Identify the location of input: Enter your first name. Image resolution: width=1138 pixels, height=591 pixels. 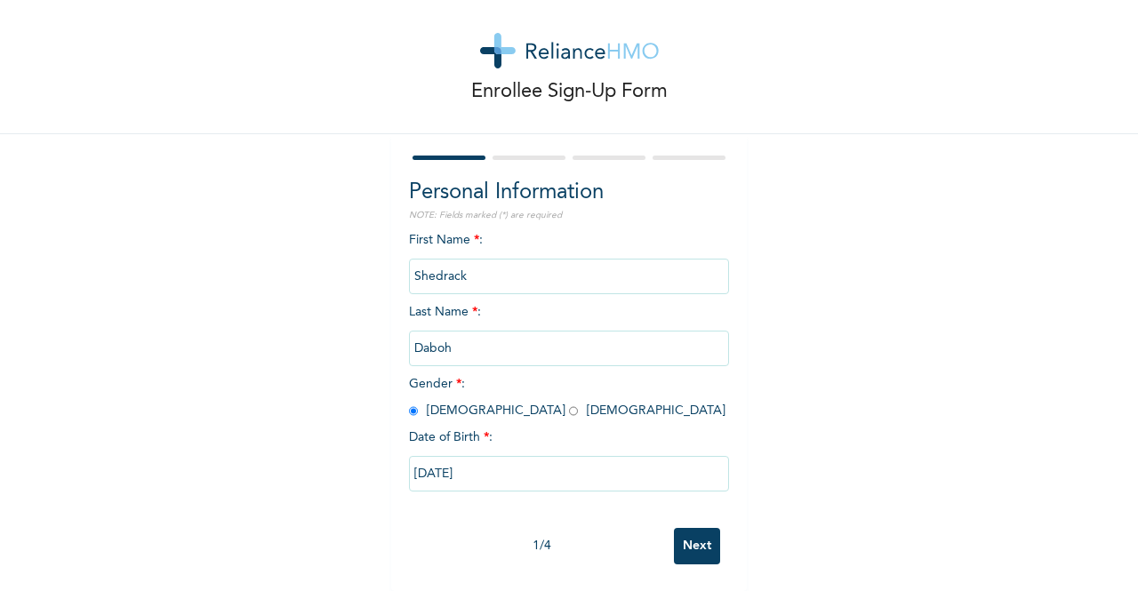
(569, 276).